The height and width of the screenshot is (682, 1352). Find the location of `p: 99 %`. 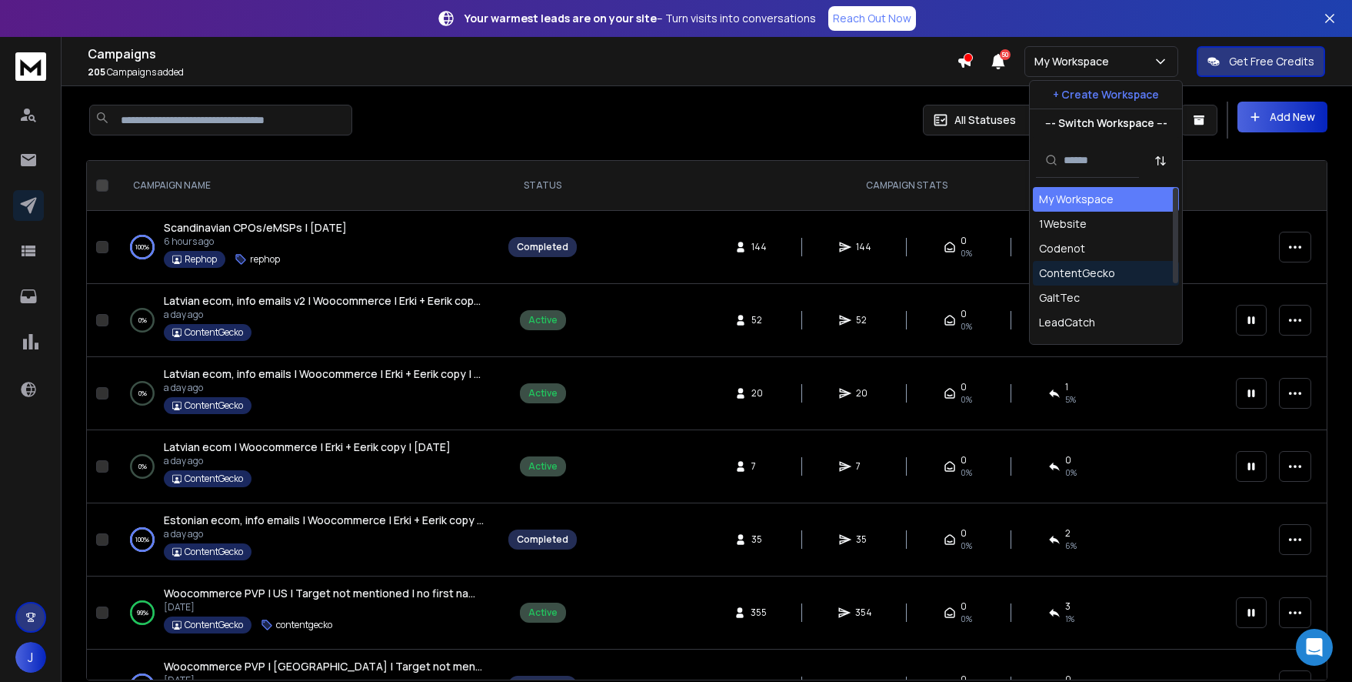

p: 99 % is located at coordinates (142, 612).